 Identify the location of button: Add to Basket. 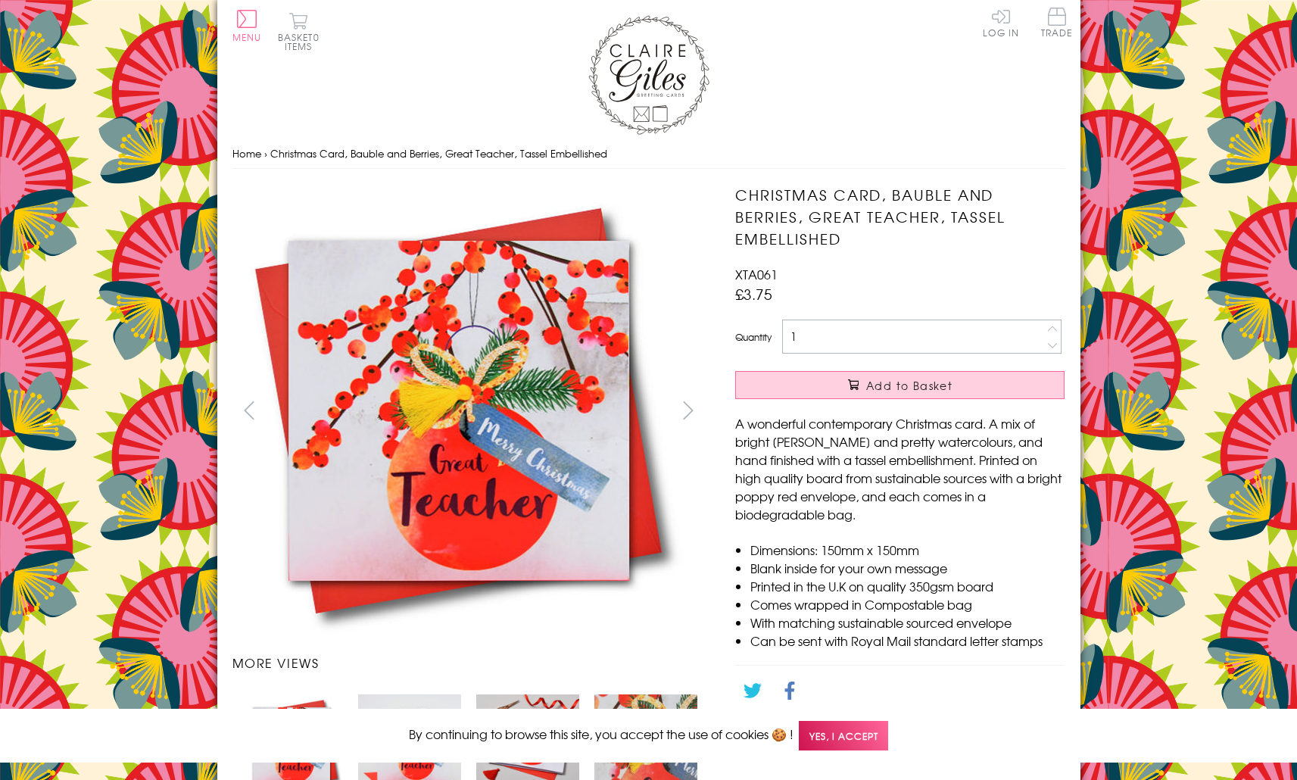
(899, 385).